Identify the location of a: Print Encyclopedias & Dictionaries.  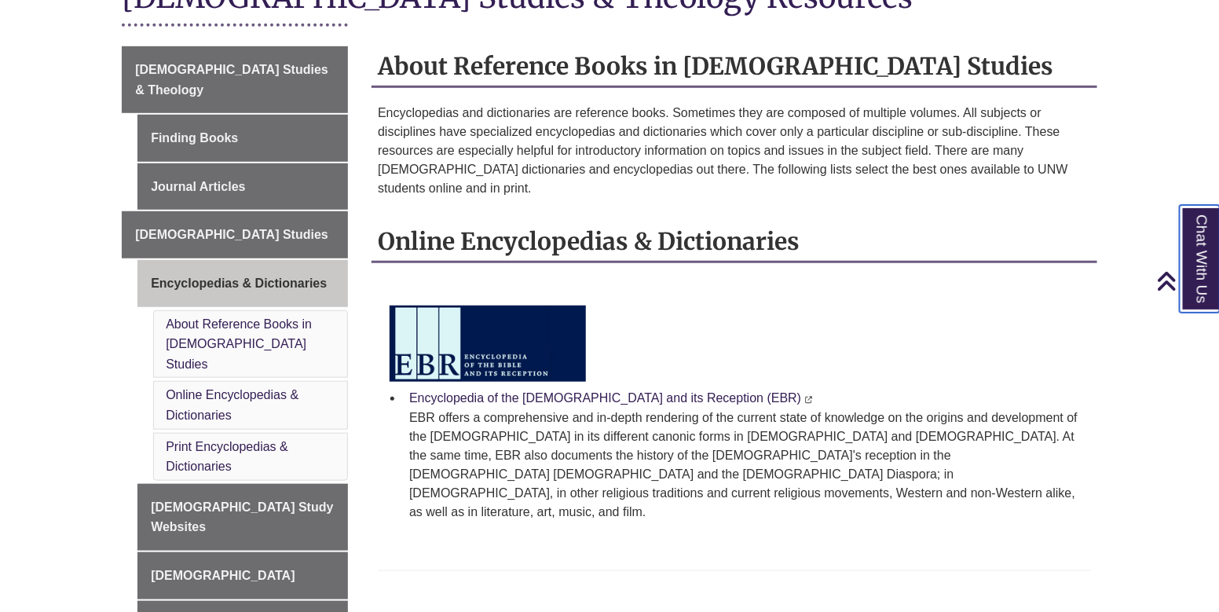
(227, 456).